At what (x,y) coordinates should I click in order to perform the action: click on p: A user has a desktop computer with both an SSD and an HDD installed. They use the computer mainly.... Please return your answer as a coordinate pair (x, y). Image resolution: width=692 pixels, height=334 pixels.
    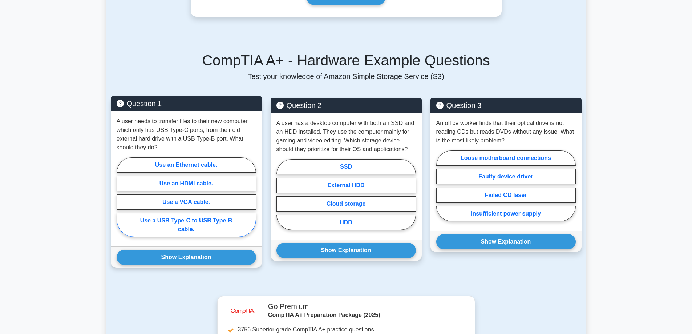
    Looking at the image, I should click on (346, 136).